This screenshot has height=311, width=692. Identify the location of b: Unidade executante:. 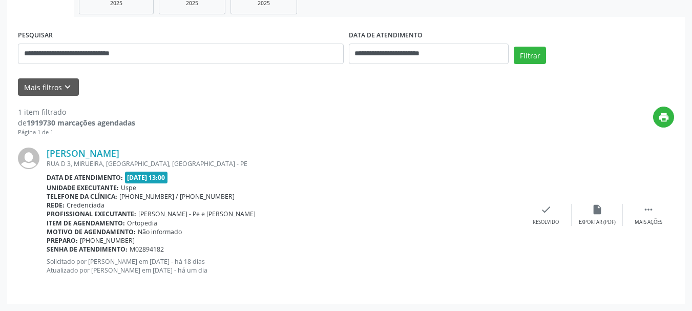
(82, 188).